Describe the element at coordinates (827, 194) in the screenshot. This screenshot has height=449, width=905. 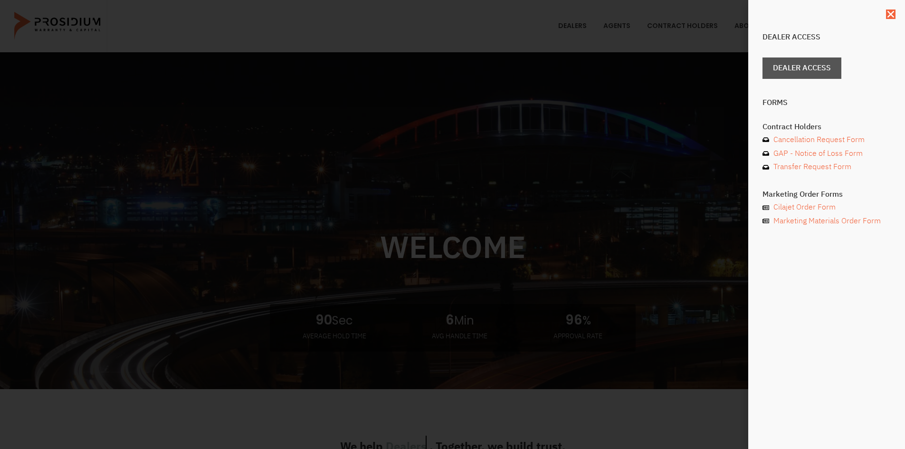
I see `h4: Marketing Order Forms` at that location.